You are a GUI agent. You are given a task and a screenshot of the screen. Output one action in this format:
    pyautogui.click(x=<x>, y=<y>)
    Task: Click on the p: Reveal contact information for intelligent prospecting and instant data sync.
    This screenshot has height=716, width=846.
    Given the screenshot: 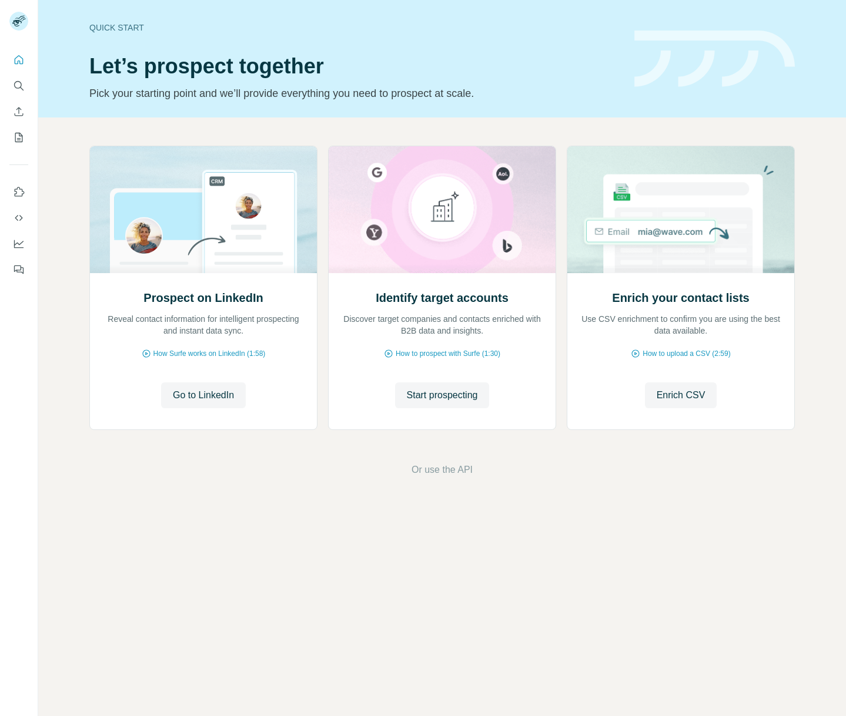 What is the action you would take?
    pyautogui.click(x=203, y=325)
    